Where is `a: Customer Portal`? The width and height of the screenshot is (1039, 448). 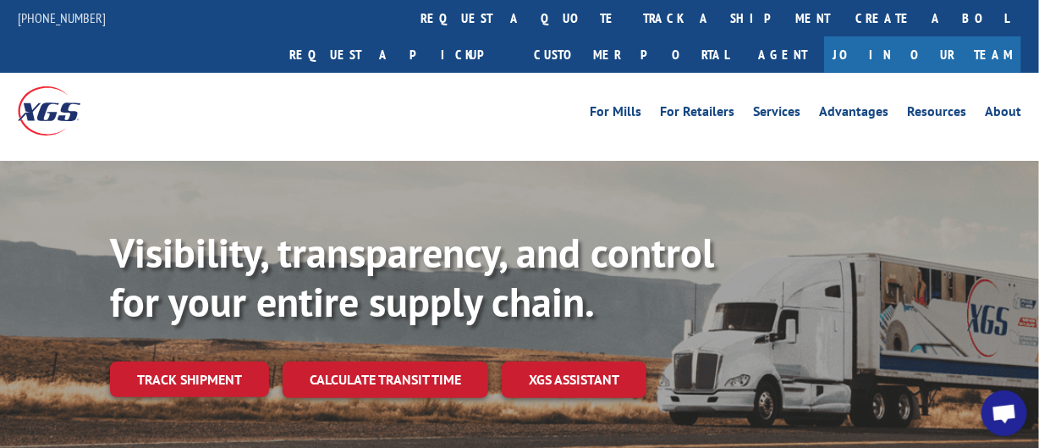 a: Customer Portal is located at coordinates (631, 54).